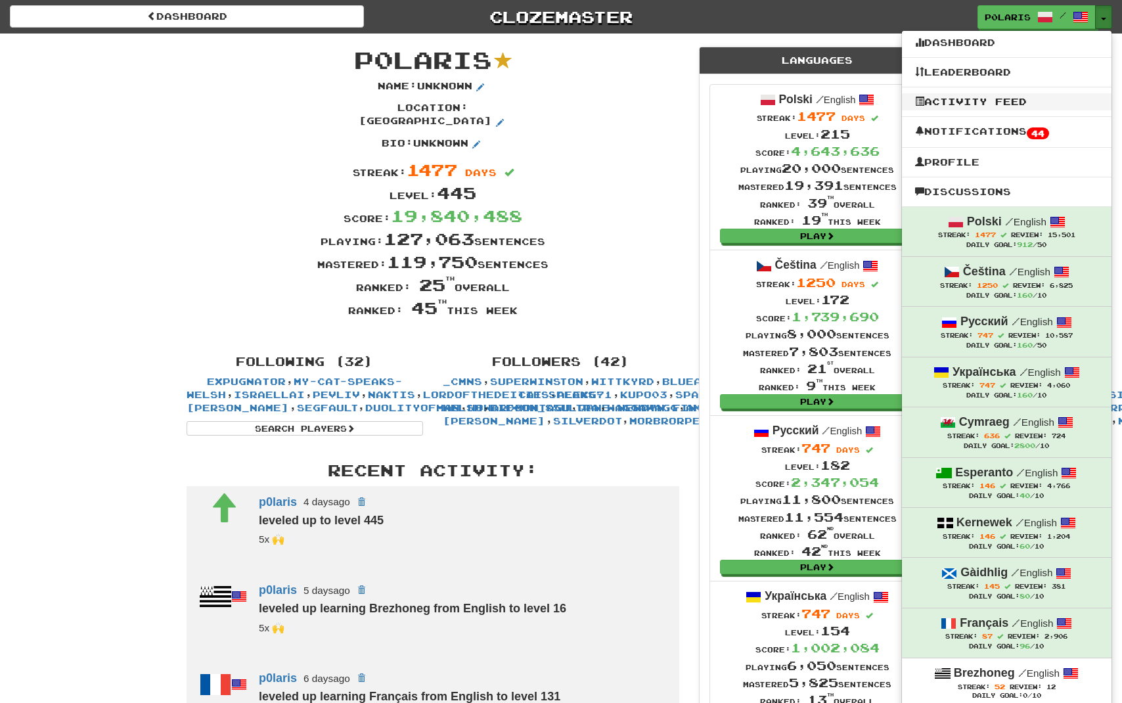 This screenshot has height=703, width=1122. Describe the element at coordinates (187, 16) in the screenshot. I see `a: Dashboard` at that location.